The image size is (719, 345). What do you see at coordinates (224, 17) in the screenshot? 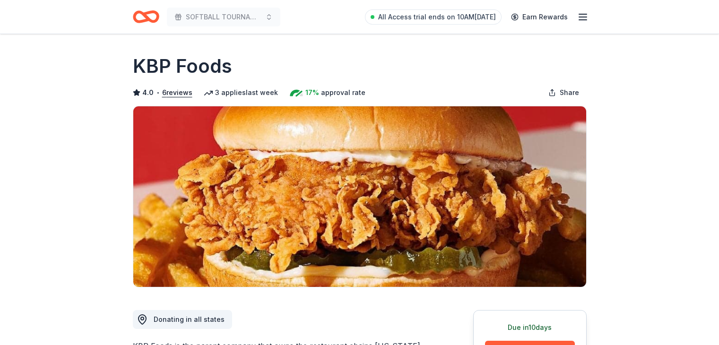
I see `button: SOFTBALL TOURNAMENT 10U` at bounding box center [224, 17].